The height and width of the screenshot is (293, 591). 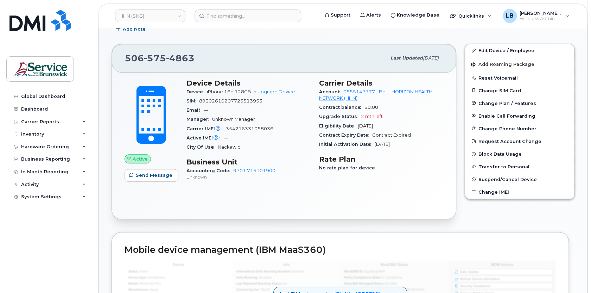 What do you see at coordinates (180, 58) in the screenshot?
I see `span: 4863` at bounding box center [180, 58].